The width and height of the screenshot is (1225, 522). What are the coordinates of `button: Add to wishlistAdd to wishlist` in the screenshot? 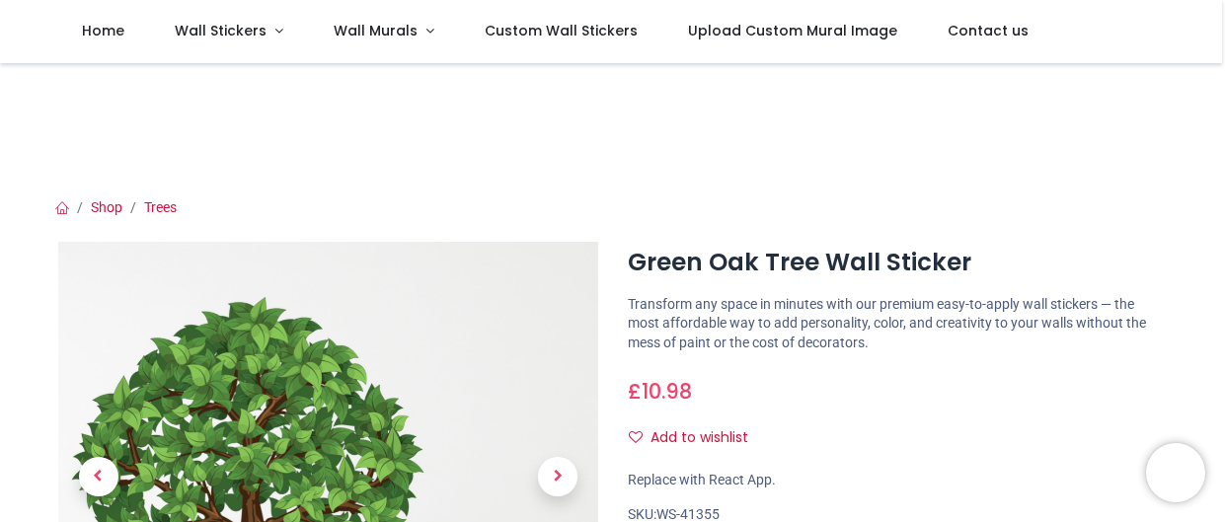 It's located at (696, 438).